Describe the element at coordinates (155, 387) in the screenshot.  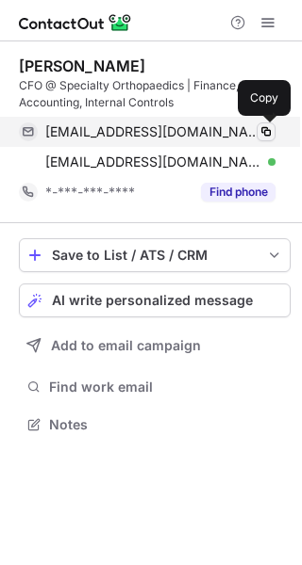
I see `button: Find work email` at that location.